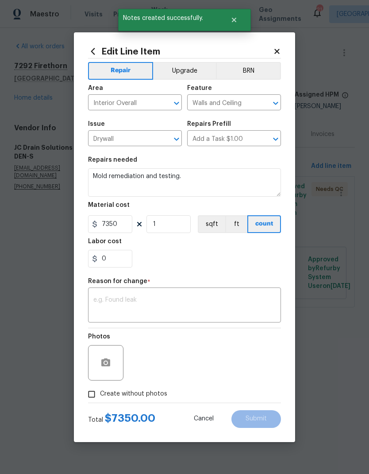 The width and height of the screenshot is (369, 474). Describe the element at coordinates (185, 182) in the screenshot. I see `textarea: Mold remediation and testing.` at that location.